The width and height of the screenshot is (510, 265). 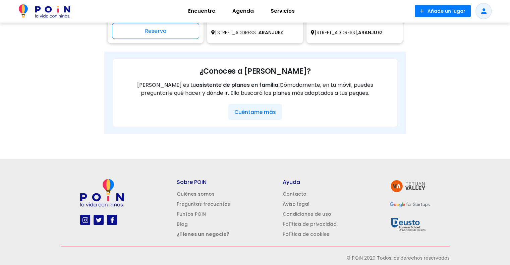 I want to click on a: Aviso legal, so click(x=296, y=204).